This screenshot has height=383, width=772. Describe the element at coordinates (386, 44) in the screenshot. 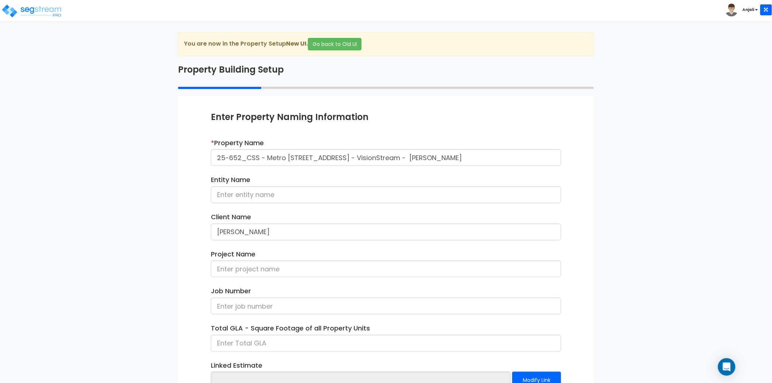

I see `div: You are now in the Property Setup .` at that location.